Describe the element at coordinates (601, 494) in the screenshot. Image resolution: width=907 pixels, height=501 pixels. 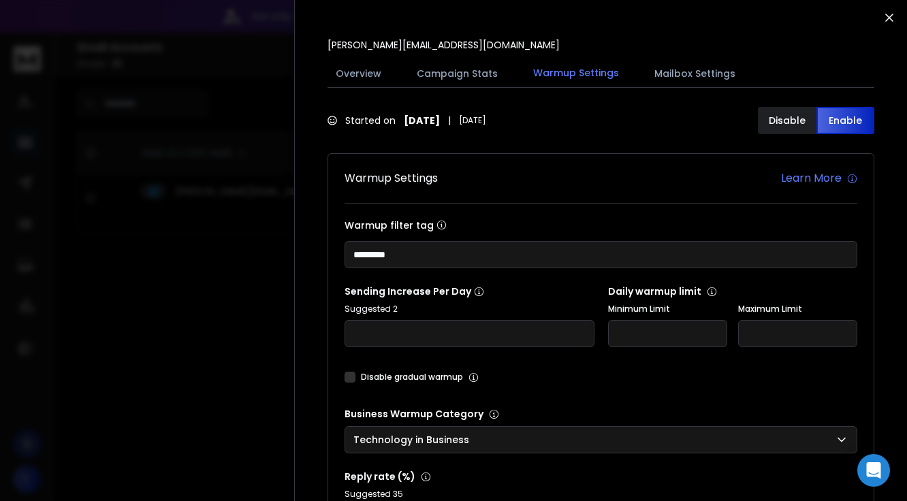
I see `p: Suggested 35` at that location.